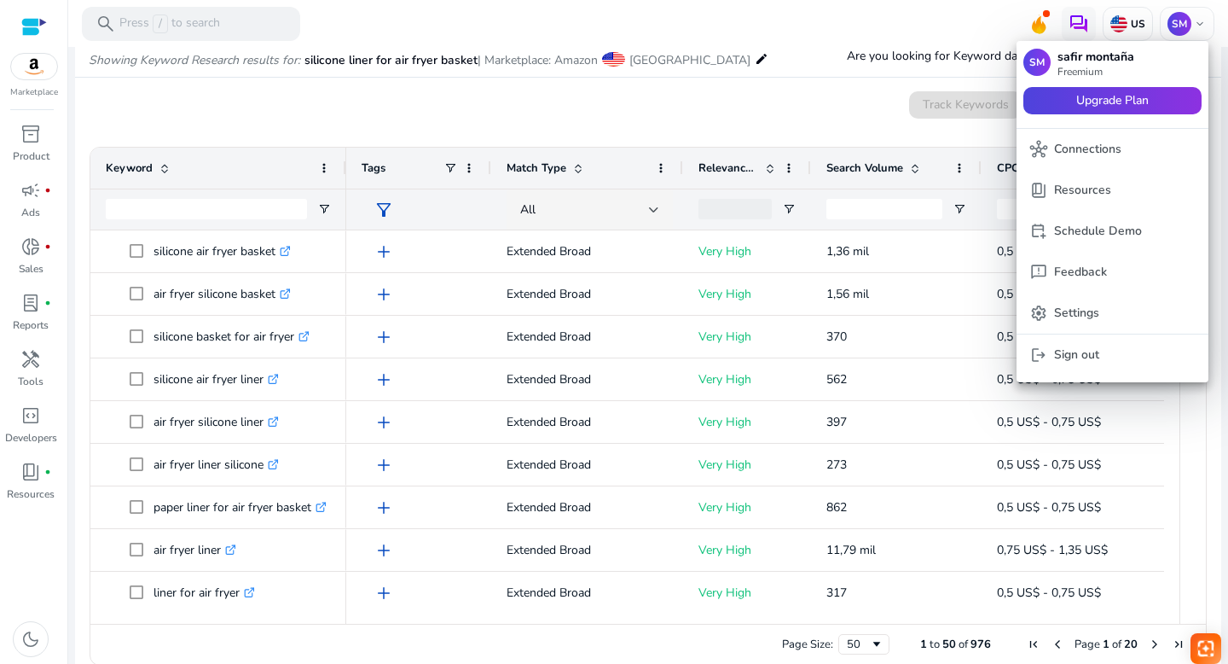  What do you see at coordinates (1039, 231) in the screenshot?
I see `span: calendar_add_on` at bounding box center [1039, 231].